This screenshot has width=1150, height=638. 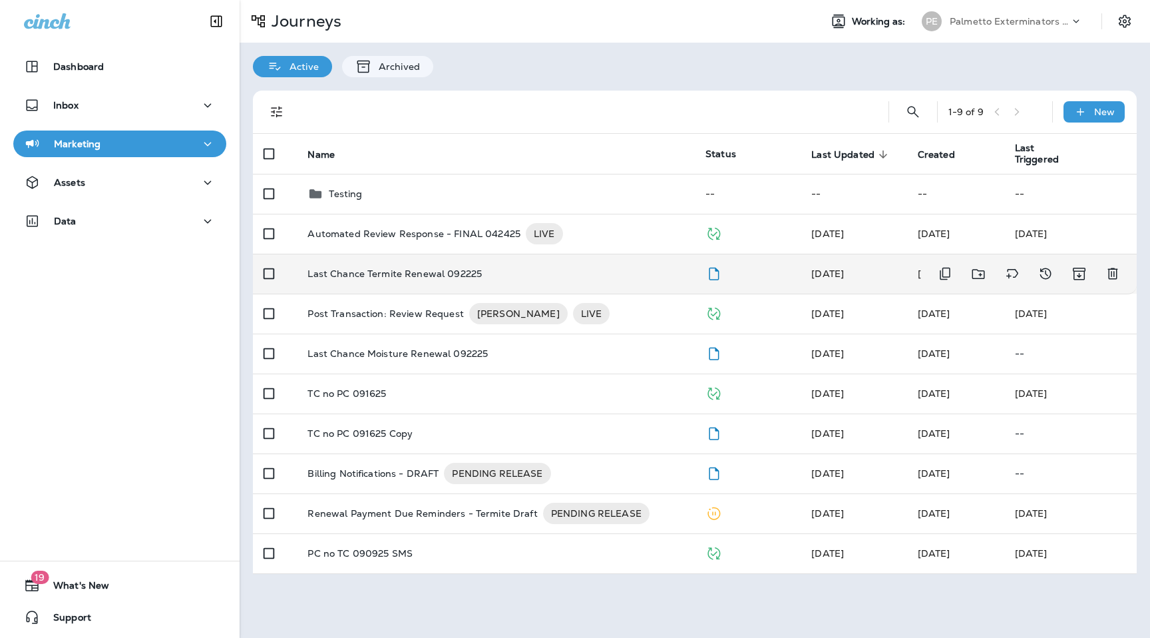 What do you see at coordinates (304, 21) in the screenshot?
I see `p: Journeys` at bounding box center [304, 21].